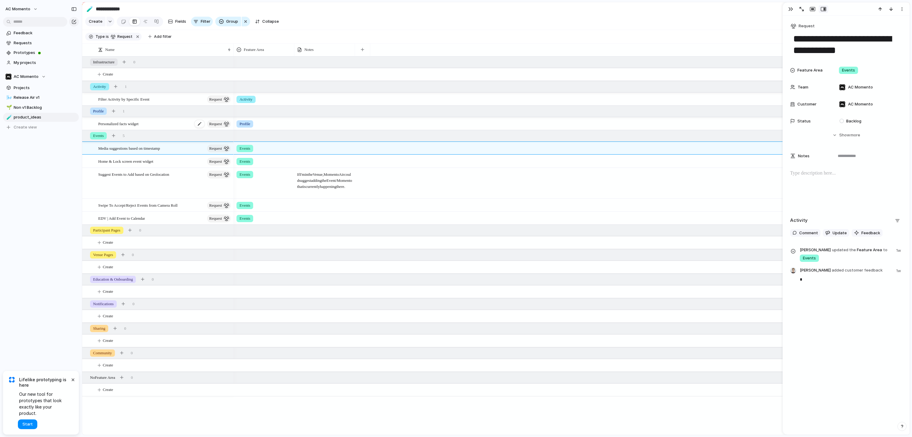 Image resolution: width=912 pixels, height=437 pixels. Describe the element at coordinates (839, 233) in the screenshot. I see `span: Update` at that location.